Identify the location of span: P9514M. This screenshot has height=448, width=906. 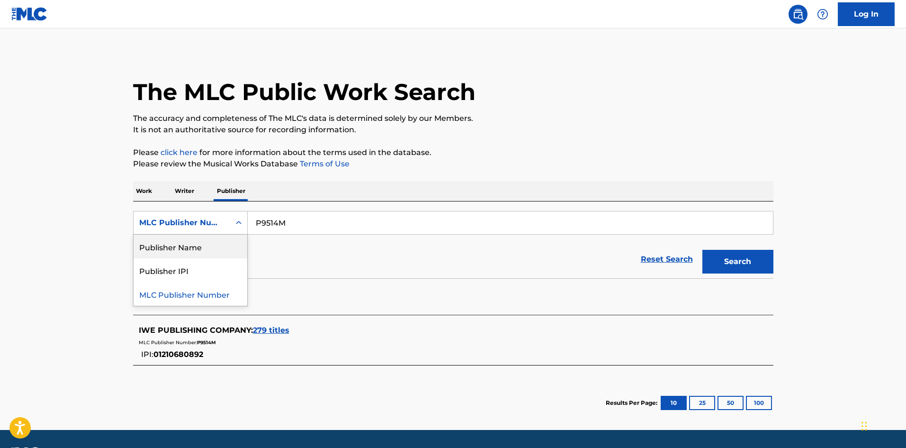
(207, 342).